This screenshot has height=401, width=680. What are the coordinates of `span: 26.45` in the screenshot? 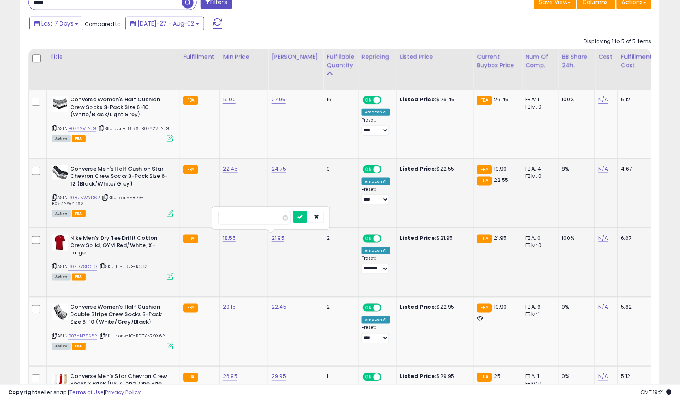 It's located at (501, 99).